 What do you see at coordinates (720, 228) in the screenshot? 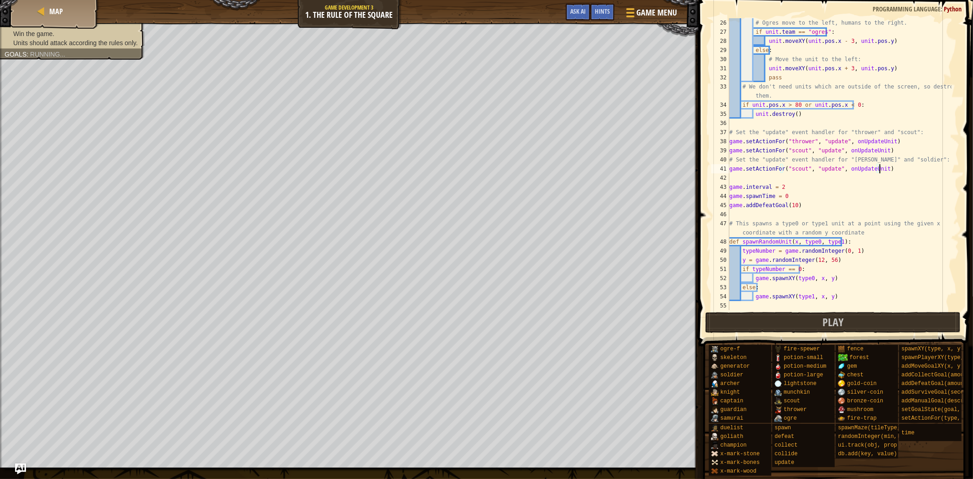
I see `div: 47` at bounding box center [720, 228].